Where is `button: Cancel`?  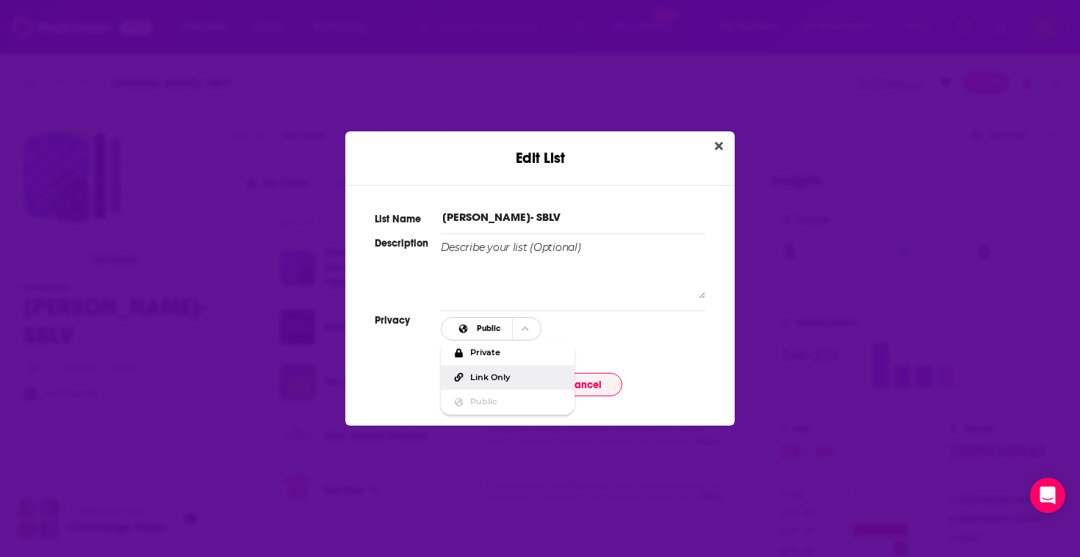 button: Cancel is located at coordinates (584, 385).